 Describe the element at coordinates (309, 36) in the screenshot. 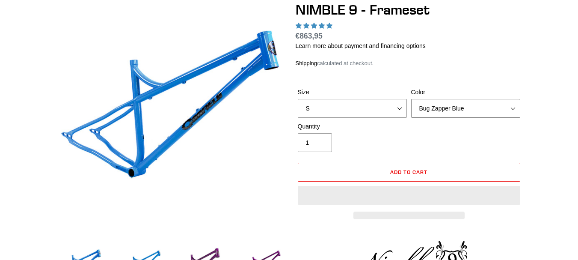

I see `span: €863,95` at that location.